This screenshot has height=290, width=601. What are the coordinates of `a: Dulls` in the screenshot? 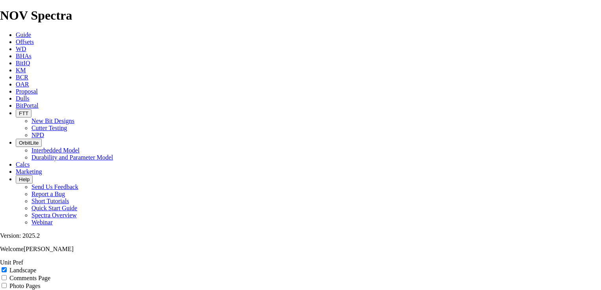 It's located at (22, 98).